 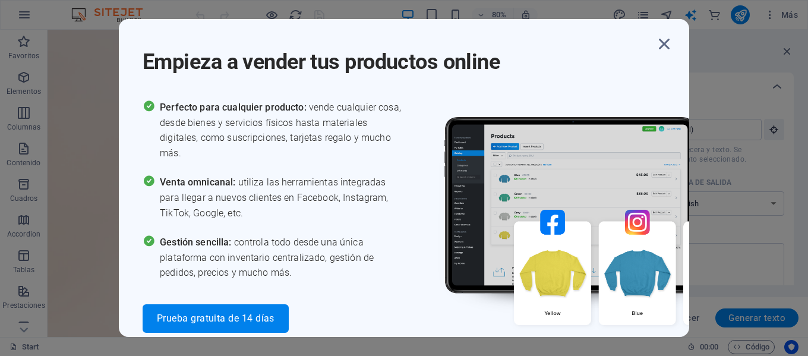 What do you see at coordinates (197, 242) in the screenshot?
I see `span: Gestión sencilla:` at bounding box center [197, 242].